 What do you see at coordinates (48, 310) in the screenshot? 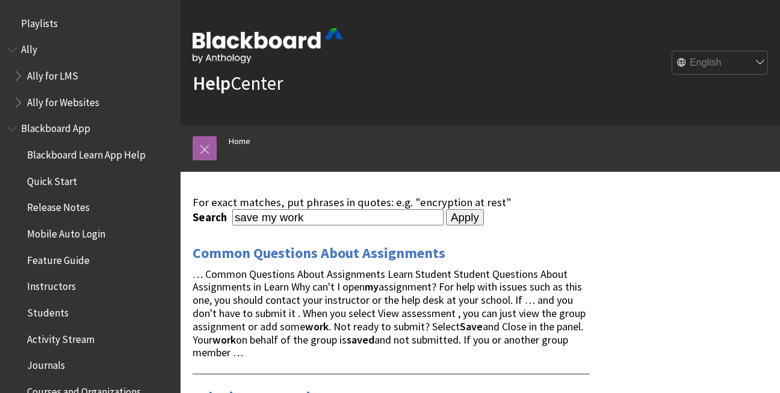
I see `span: Students` at bounding box center [48, 310].